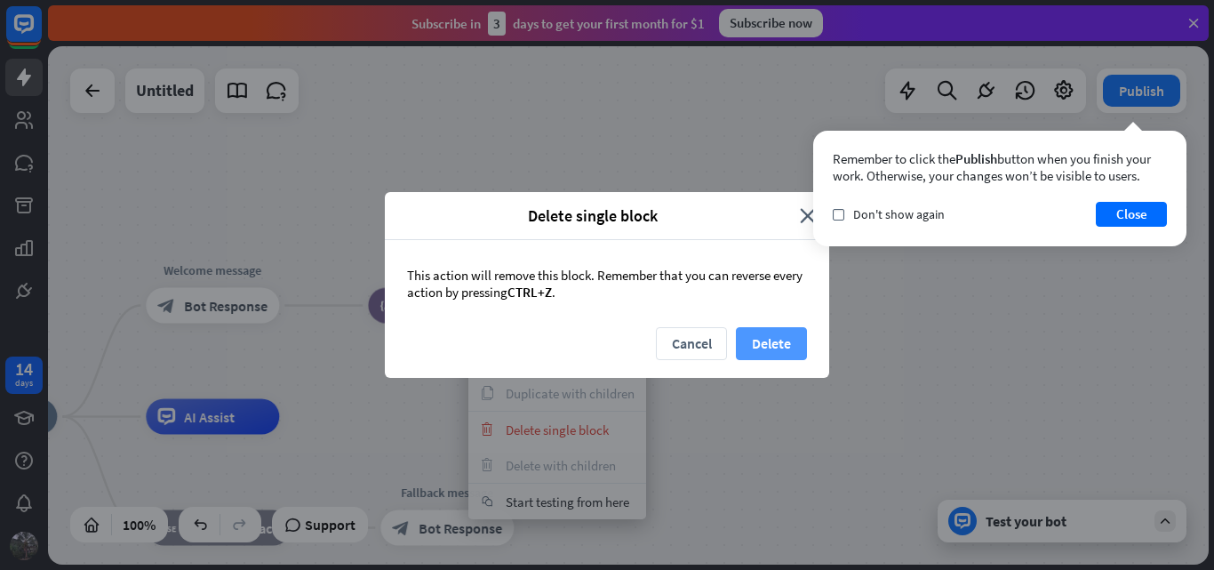 The image size is (1214, 570). Describe the element at coordinates (1131, 214) in the screenshot. I see `button: Close` at that location.